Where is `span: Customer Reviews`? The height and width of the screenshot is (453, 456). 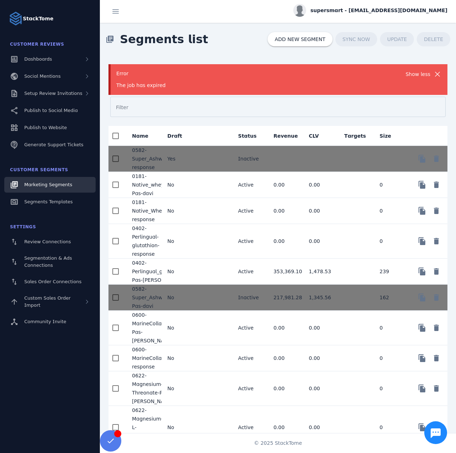
span: Customer Reviews is located at coordinates (37, 44).